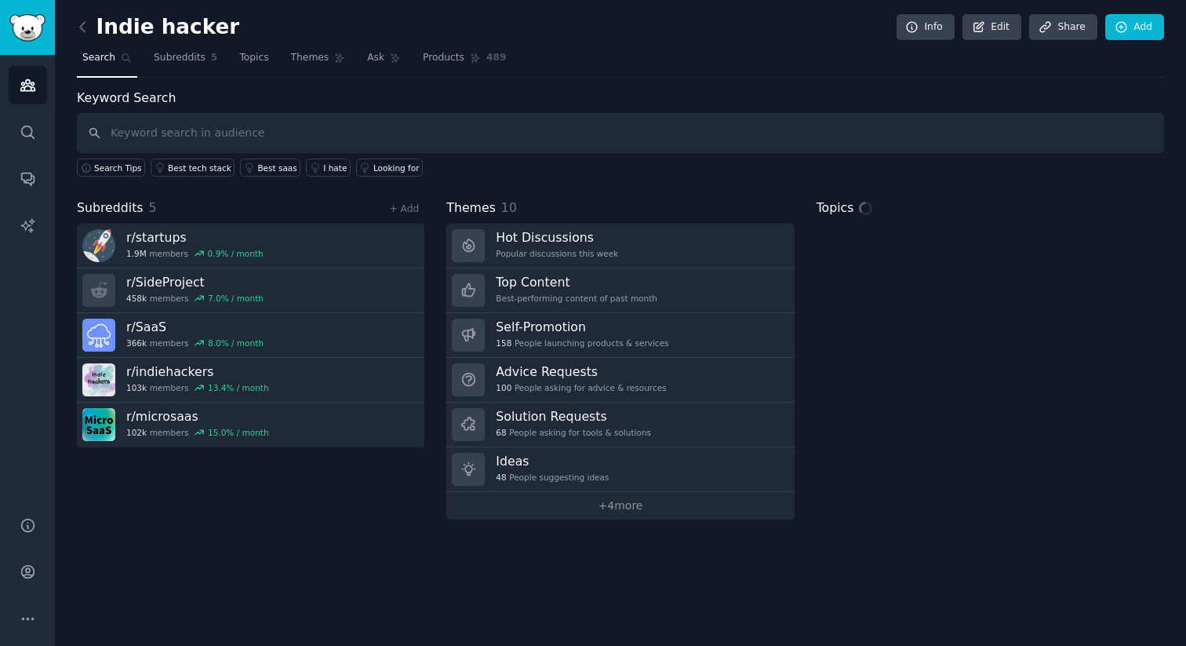 Image resolution: width=1186 pixels, height=646 pixels. Describe the element at coordinates (99, 246) in the screenshot. I see `img: startups` at that location.